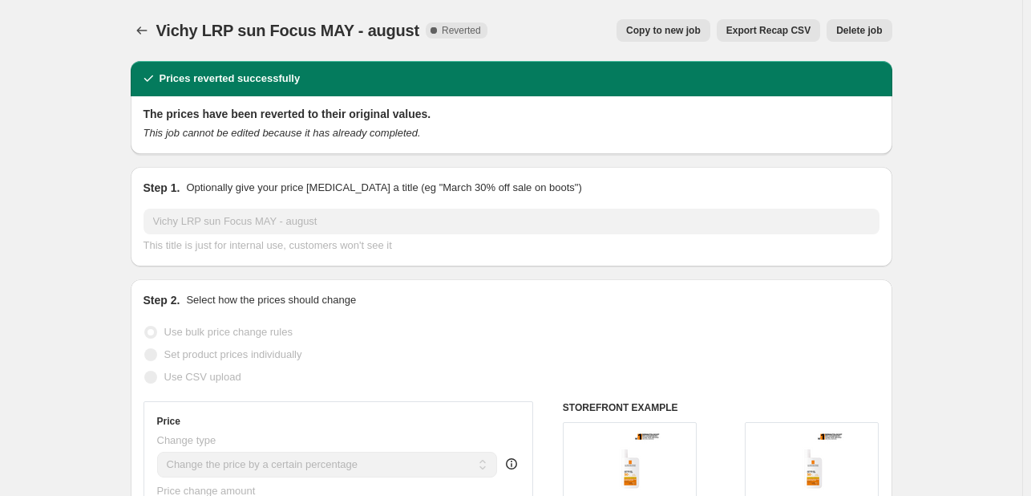 The image size is (1031, 496). What do you see at coordinates (288, 30) in the screenshot?
I see `span: Vichy LRP sun Focus MAY - august` at bounding box center [288, 30].